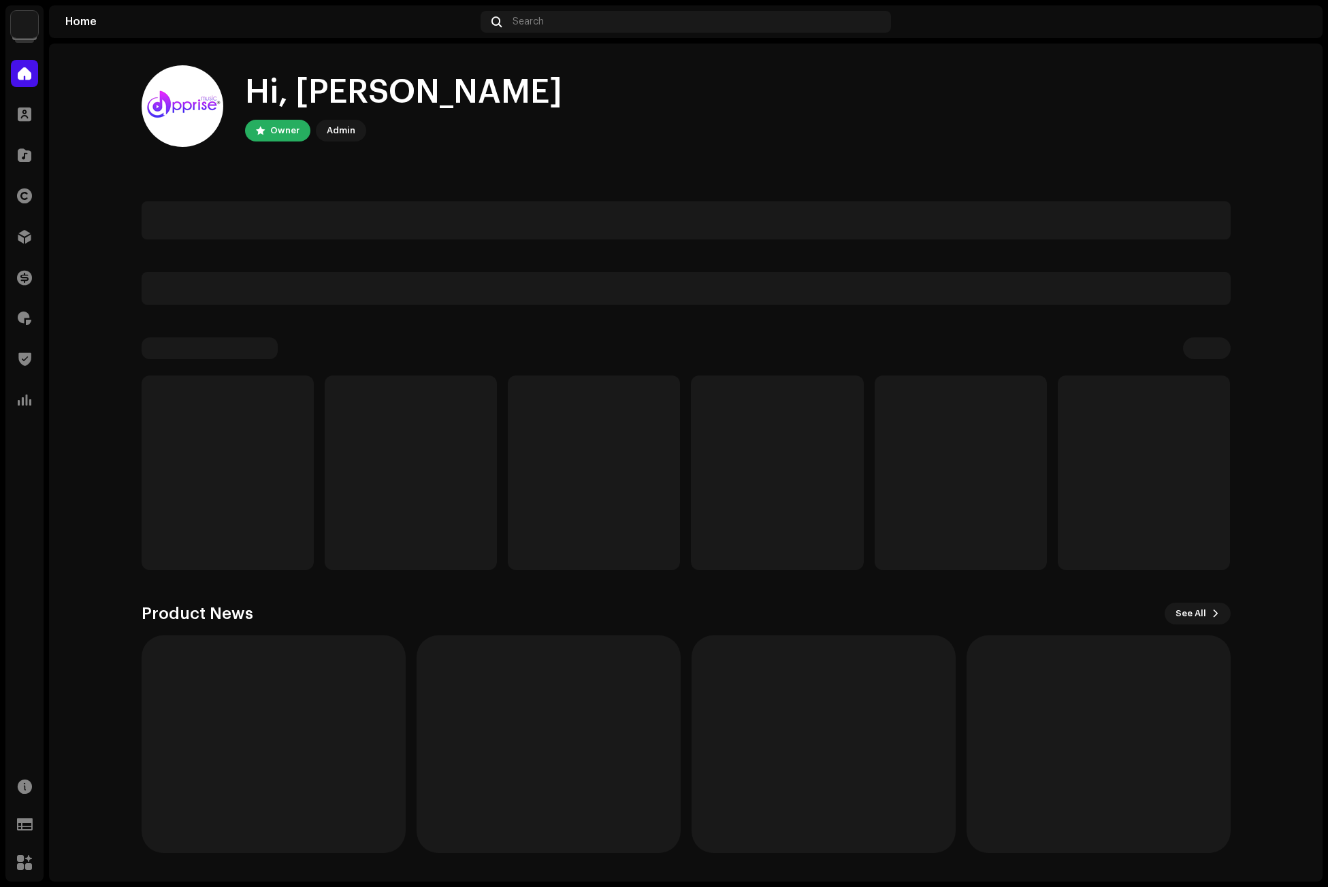 This screenshot has width=1328, height=887. I want to click on div: Admin, so click(341, 131).